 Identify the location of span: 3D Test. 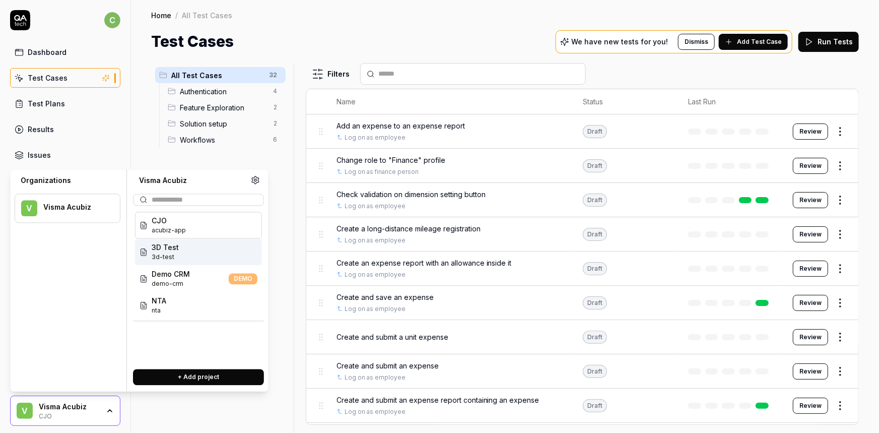
(165, 247).